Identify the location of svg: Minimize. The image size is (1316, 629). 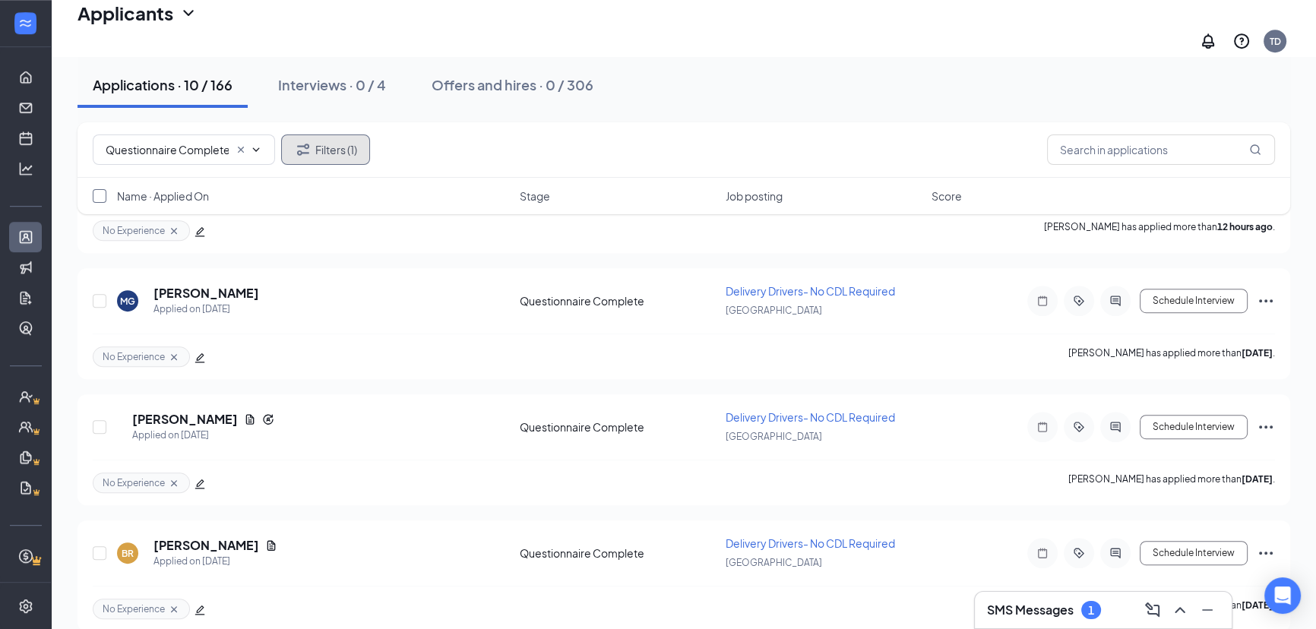
(1207, 610).